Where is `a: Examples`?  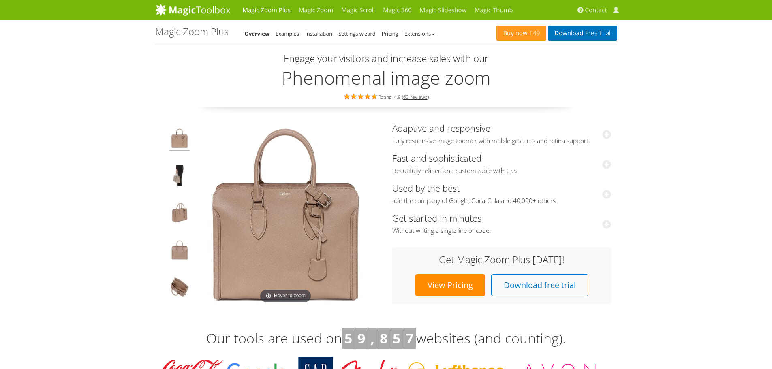
a: Examples is located at coordinates (287, 34).